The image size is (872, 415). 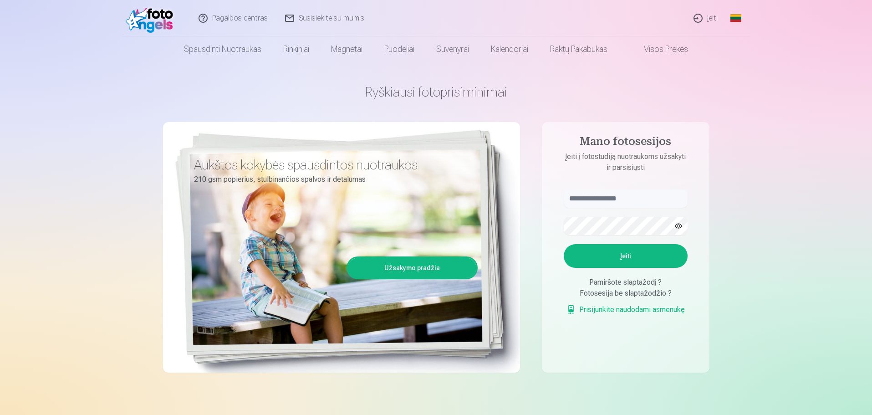 I want to click on a: Magnetai, so click(x=347, y=49).